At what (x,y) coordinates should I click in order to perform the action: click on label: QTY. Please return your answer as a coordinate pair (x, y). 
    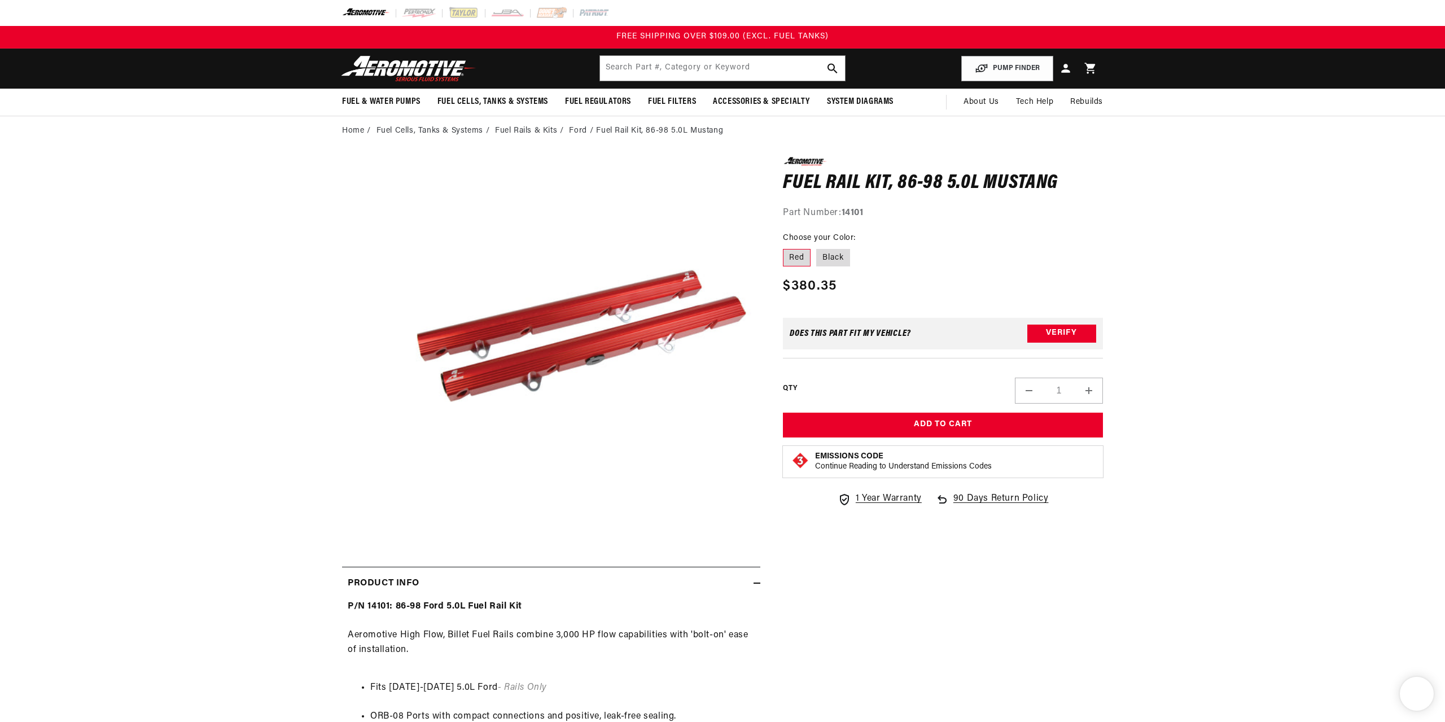
    Looking at the image, I should click on (790, 388).